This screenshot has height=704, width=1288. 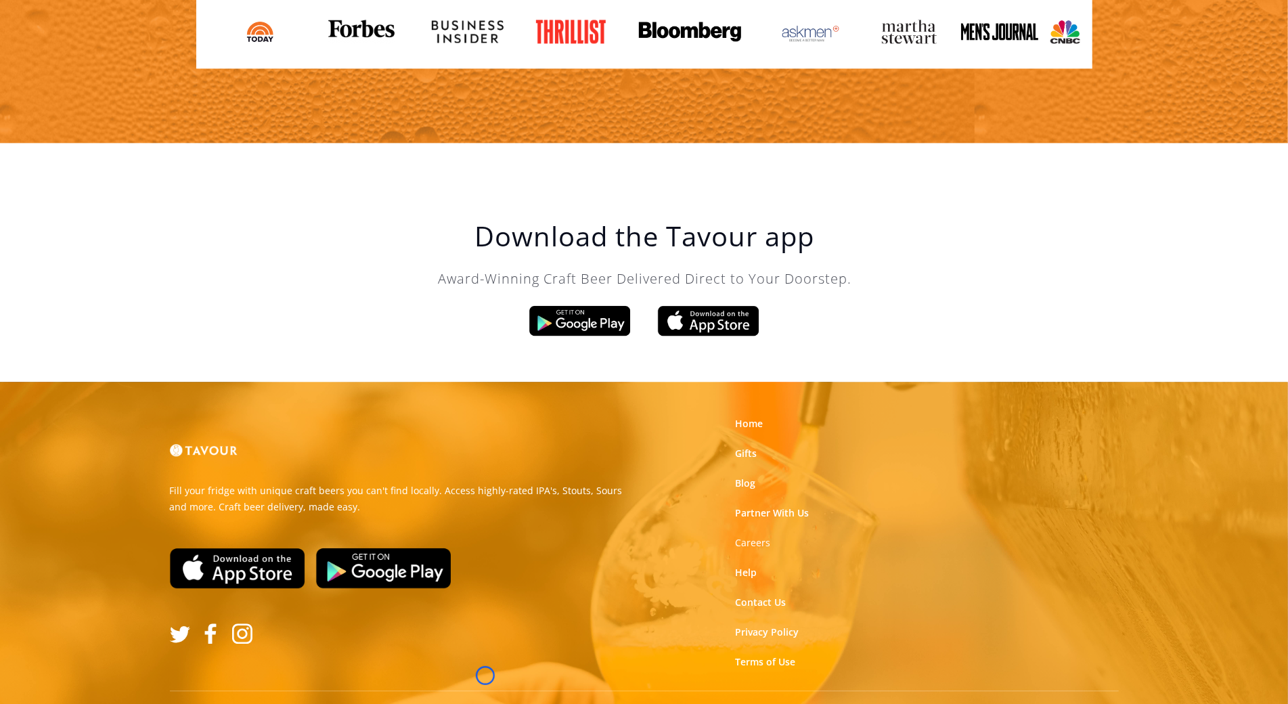 I want to click on a: Careers, so click(x=752, y=543).